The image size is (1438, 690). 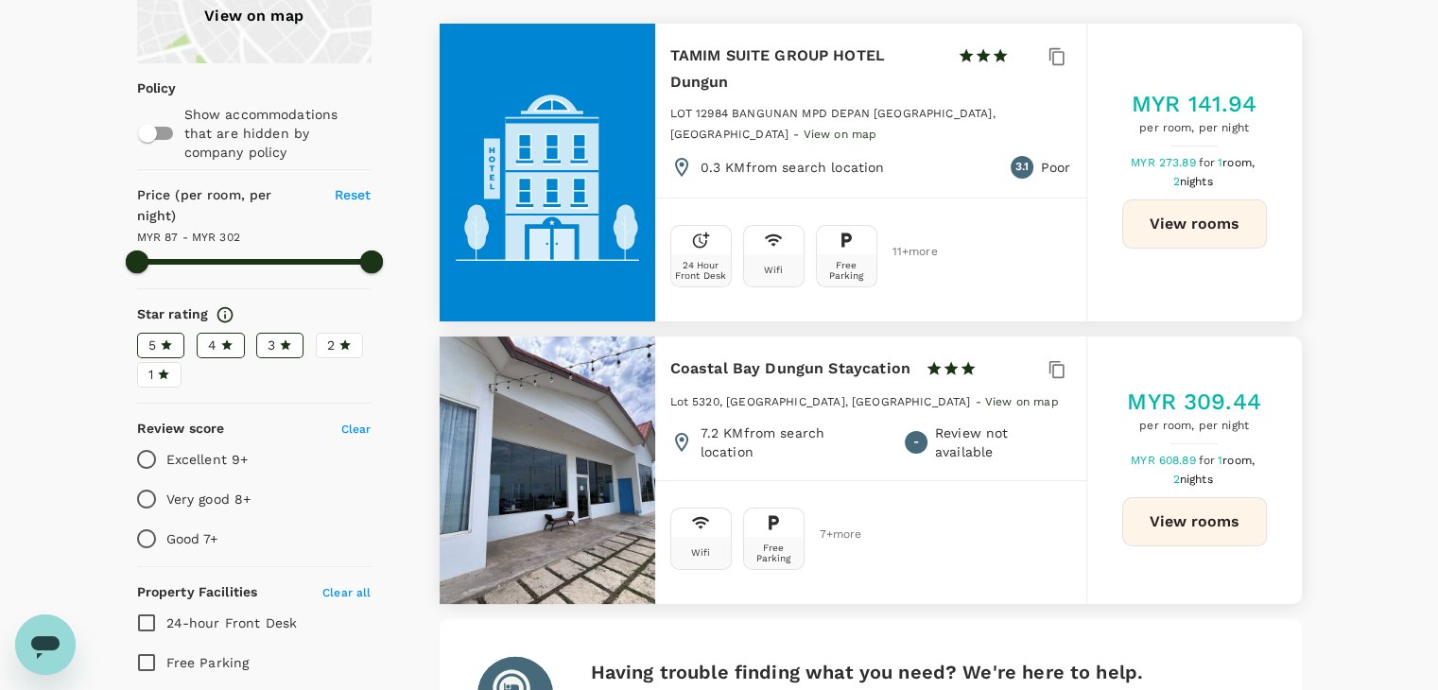 I want to click on p: Good 7+, so click(x=192, y=539).